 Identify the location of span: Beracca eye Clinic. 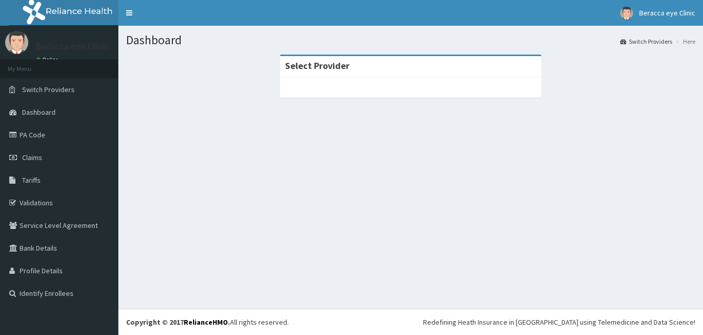
(667, 13).